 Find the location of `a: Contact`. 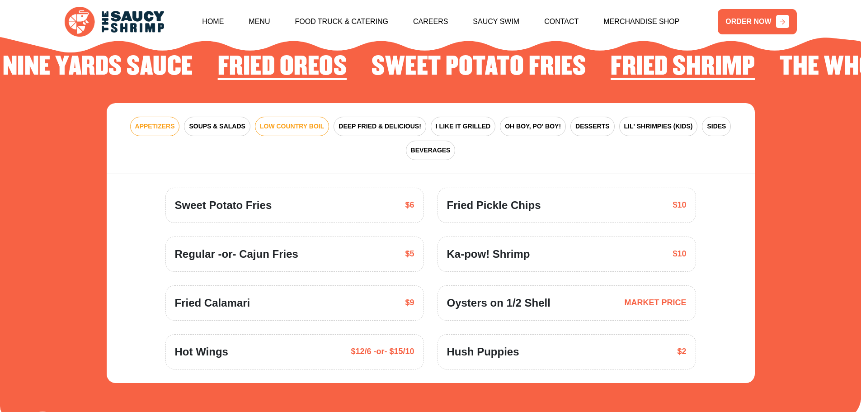

a: Contact is located at coordinates (561, 22).